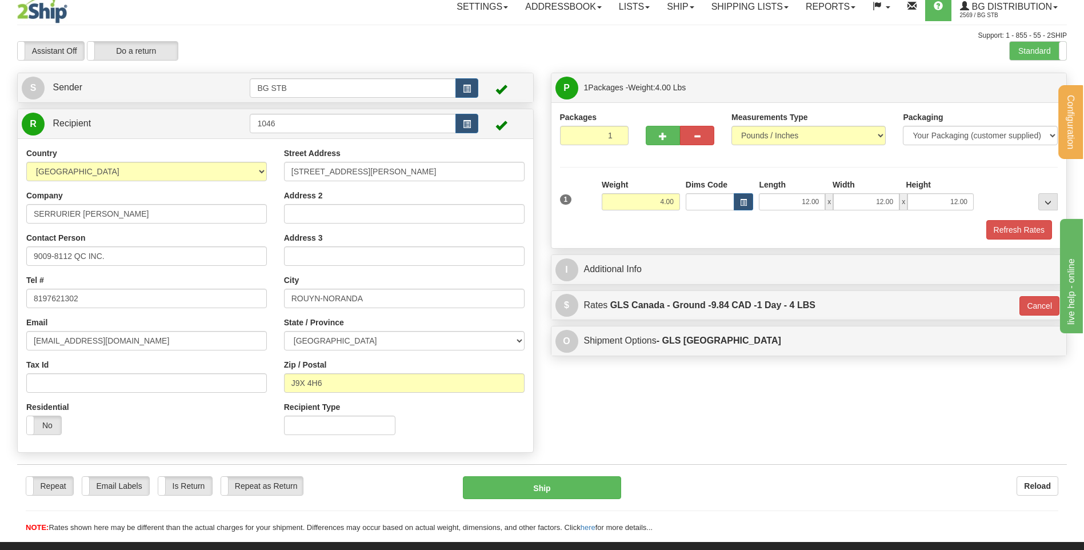  Describe the element at coordinates (809, 87) in the screenshot. I see `a: P 1Packages -Weight:4.00 Lbs` at that location.